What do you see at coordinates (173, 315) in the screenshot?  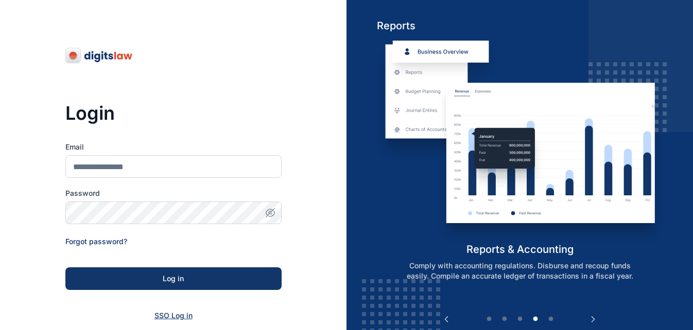 I see `a: SSO Log in` at bounding box center [173, 315].